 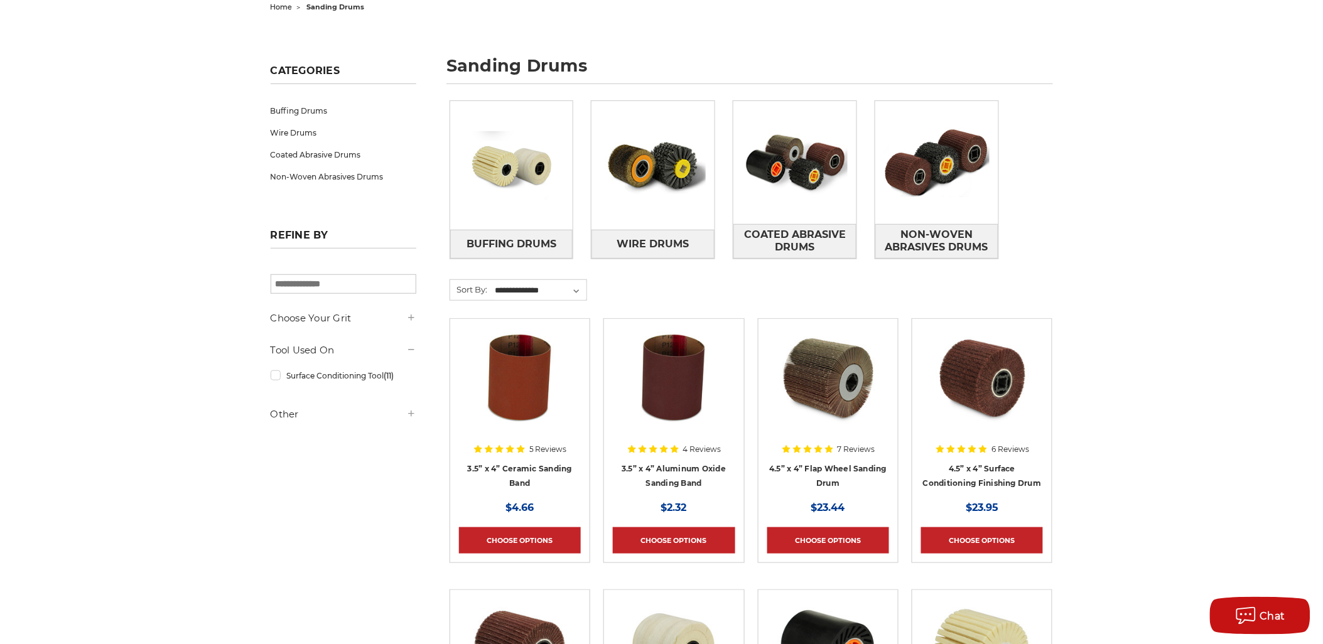 What do you see at coordinates (937, 163) in the screenshot?
I see `img: Non-Woven Abrasives Drums` at bounding box center [937, 163].